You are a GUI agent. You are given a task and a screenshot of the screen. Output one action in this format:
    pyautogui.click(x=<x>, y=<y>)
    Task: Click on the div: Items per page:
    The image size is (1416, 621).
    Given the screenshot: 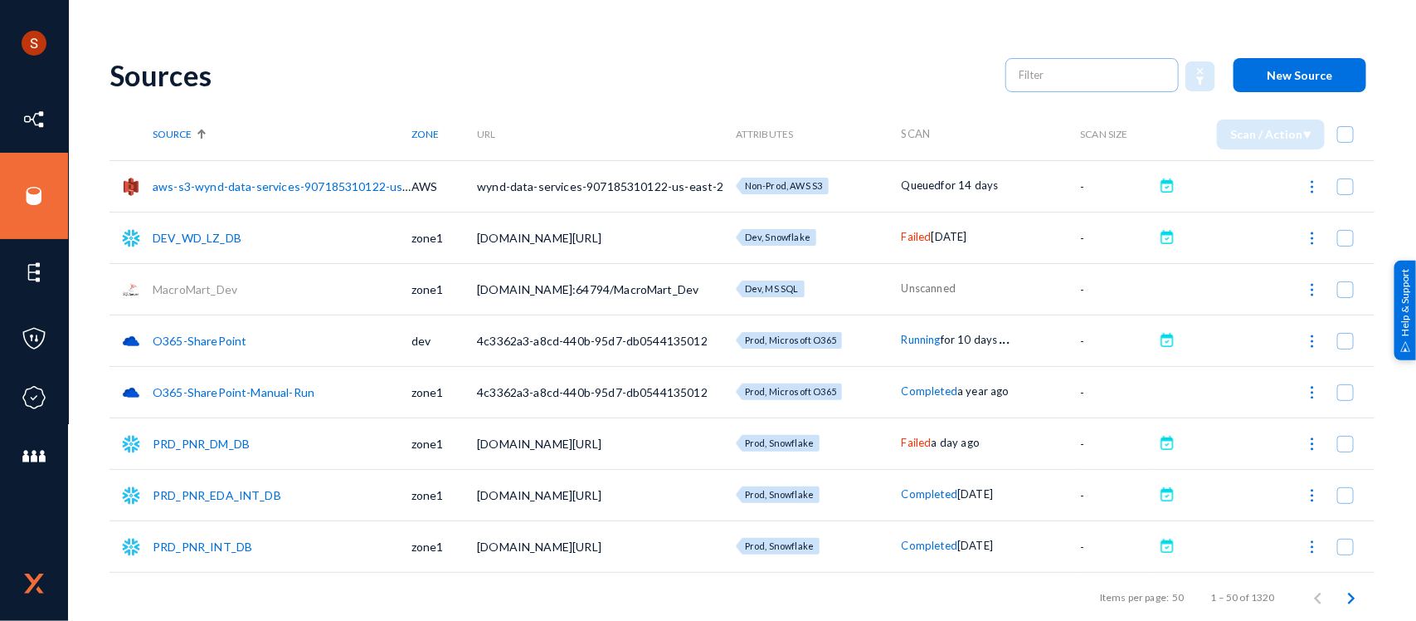 What is the action you would take?
    pyautogui.click(x=1134, y=597)
    